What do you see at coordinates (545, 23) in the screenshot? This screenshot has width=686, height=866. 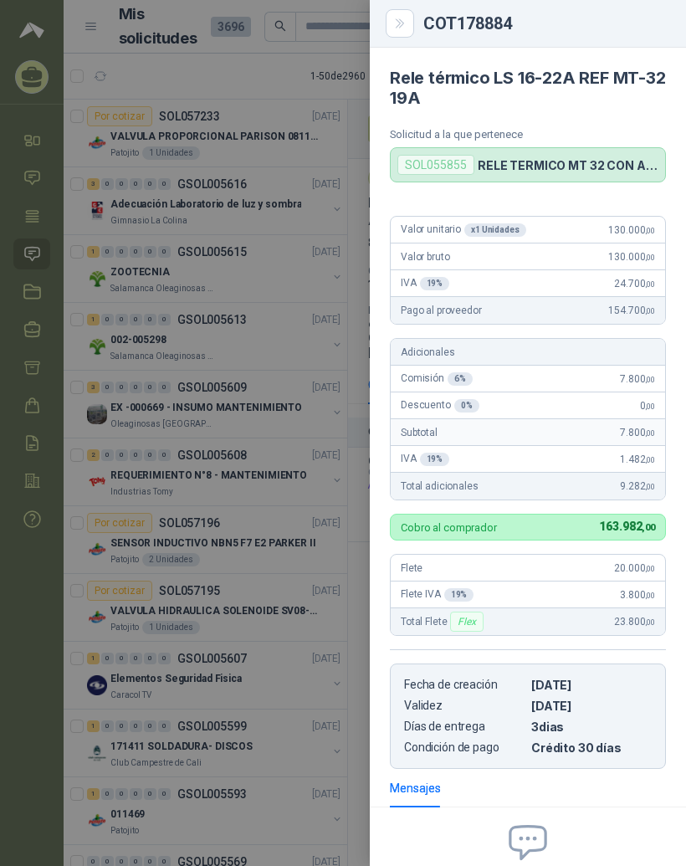 I see `div: COT178884` at bounding box center [545, 23].